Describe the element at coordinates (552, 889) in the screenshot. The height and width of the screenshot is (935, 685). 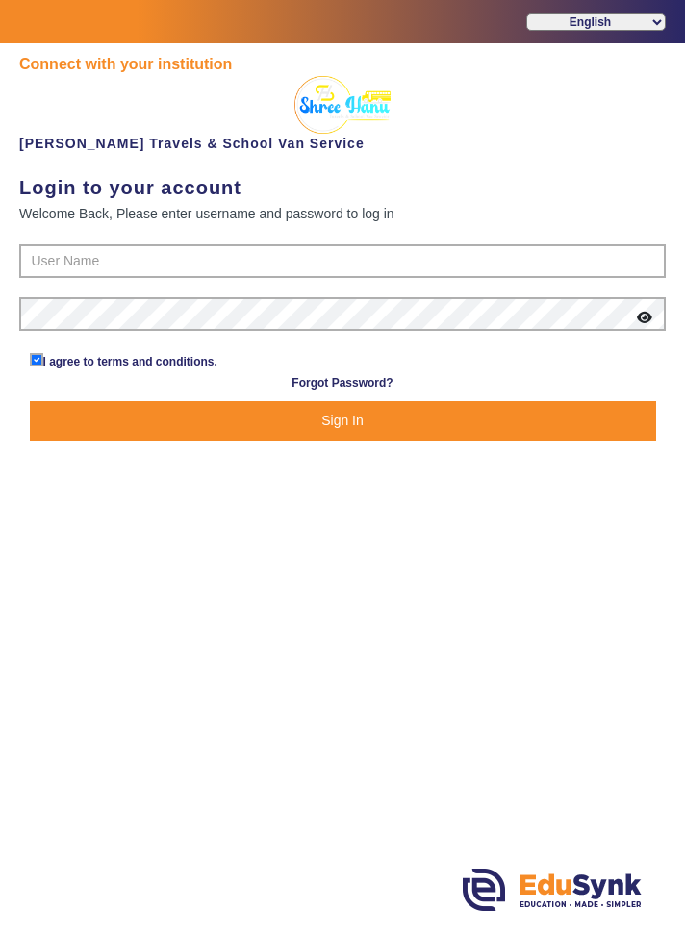
I see `img: edusynk.png` at that location.